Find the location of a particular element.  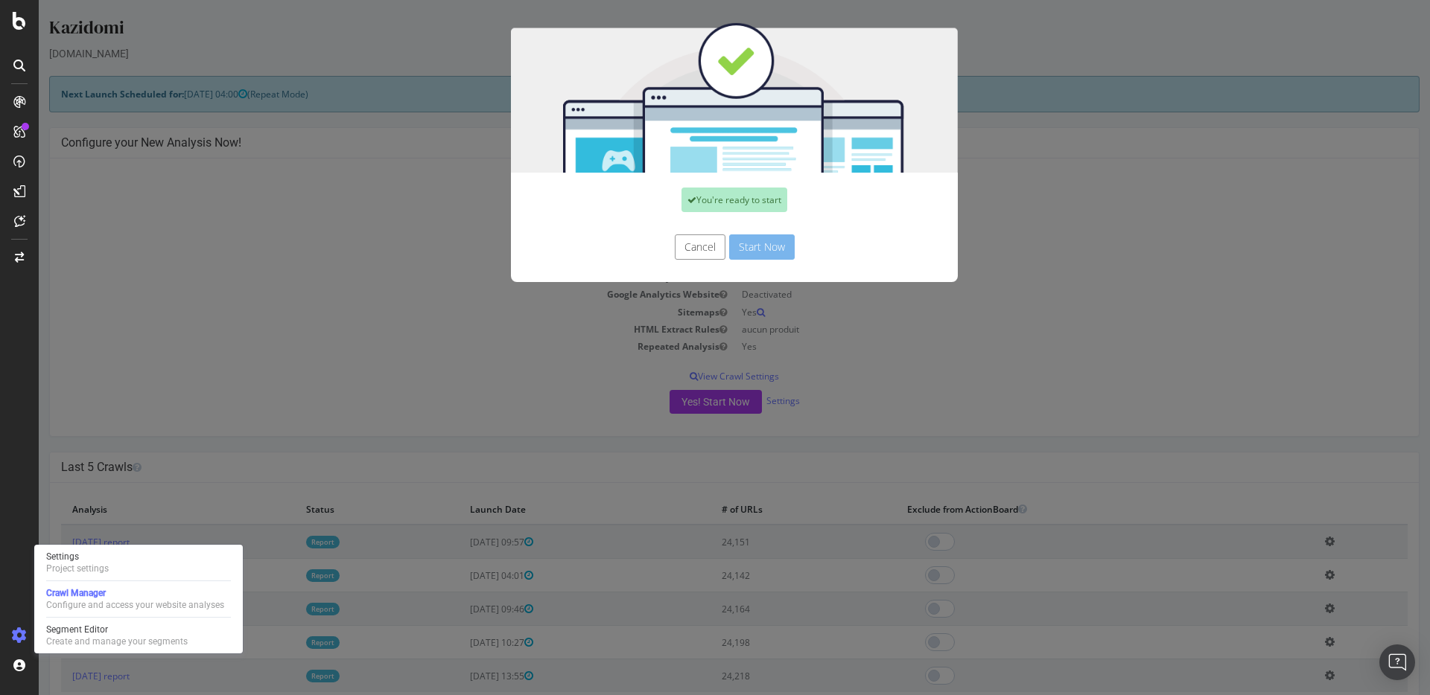

a: Segment EditorCreate and manage your segments is located at coordinates (138, 636).